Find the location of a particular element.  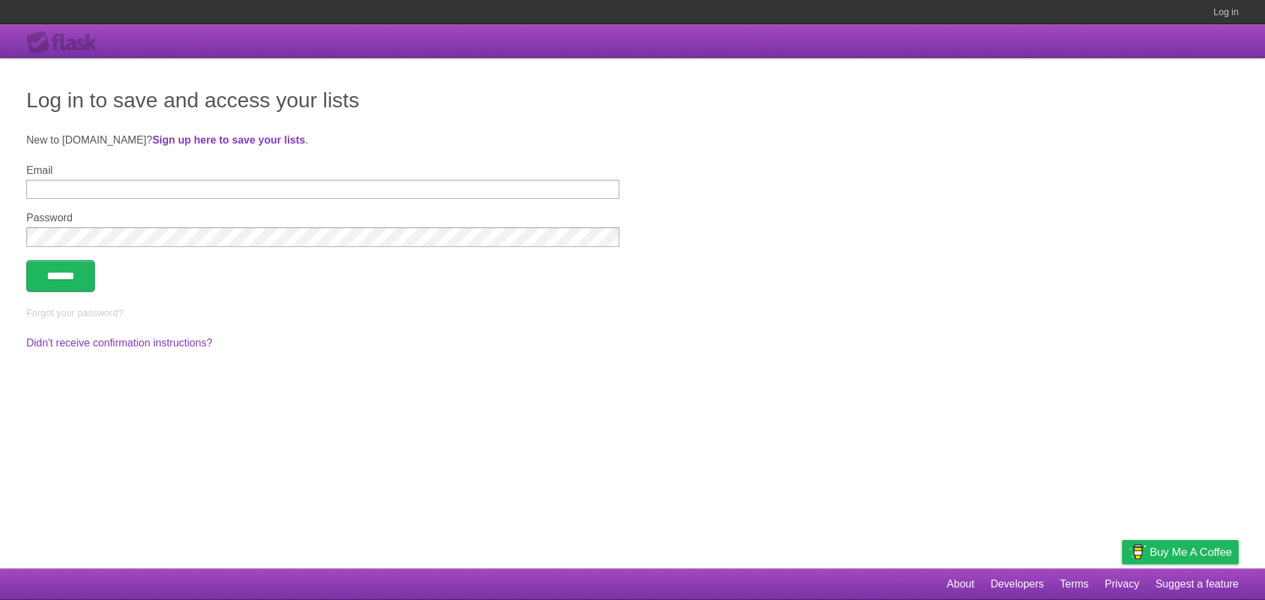

a: Privacy is located at coordinates (1122, 585).